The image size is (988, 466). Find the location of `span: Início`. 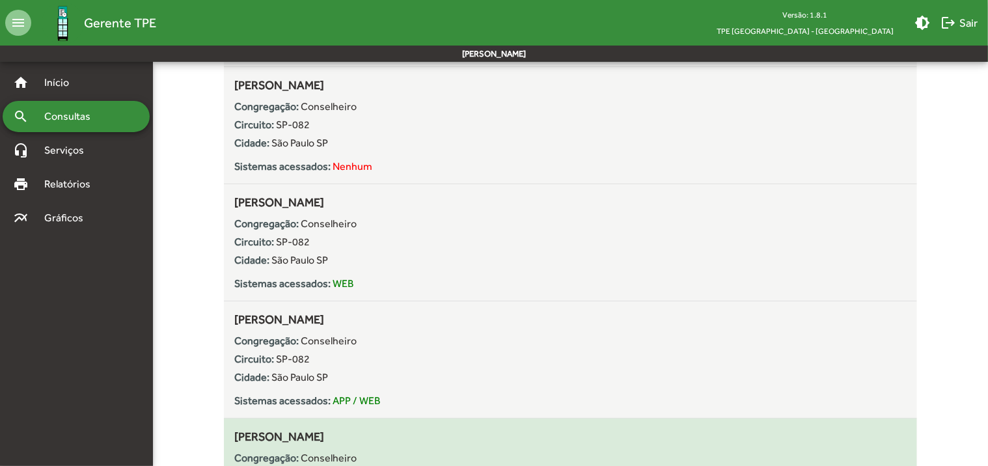

span: Início is located at coordinates (62, 83).